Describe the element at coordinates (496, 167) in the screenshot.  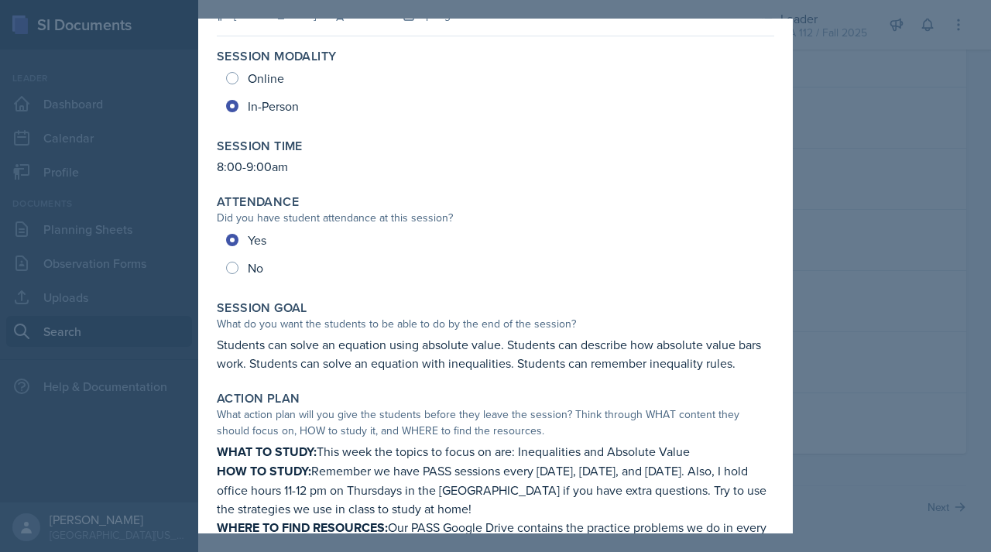
I see `p: 8:00-9:00am` at that location.